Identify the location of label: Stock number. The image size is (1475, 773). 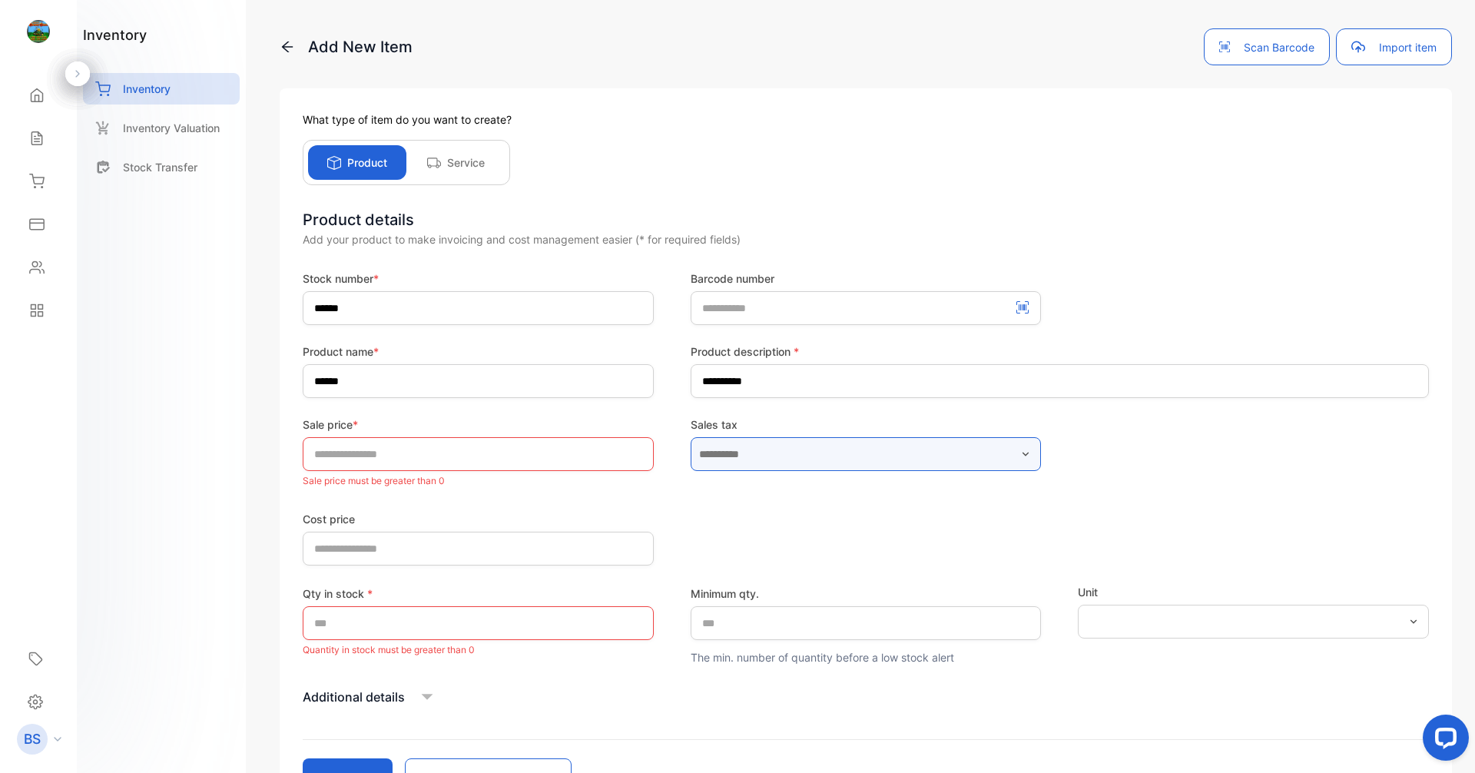
(478, 278).